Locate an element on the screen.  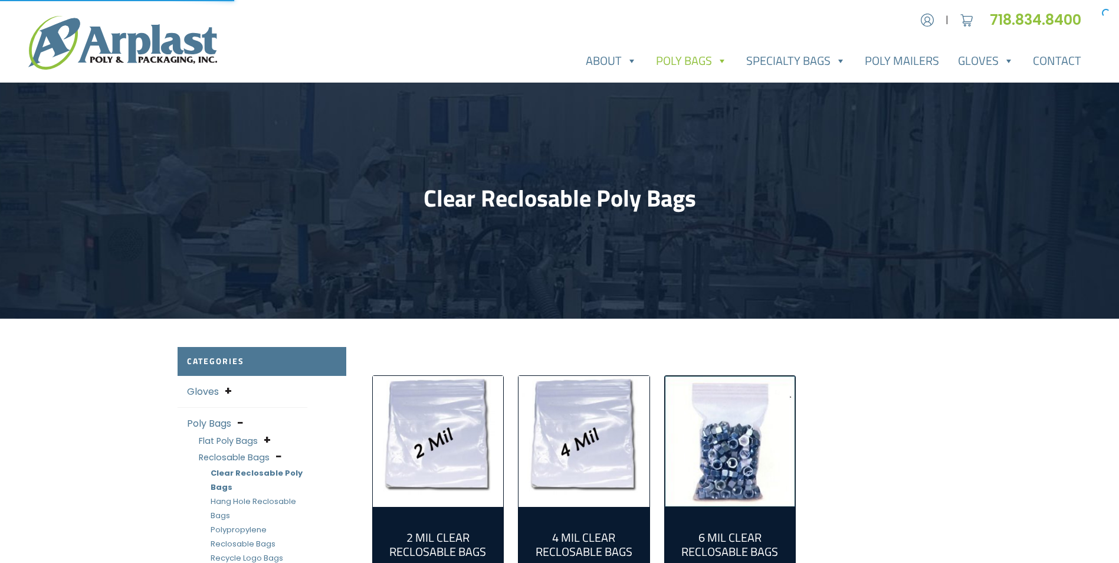
img: 4 Mil Clear Reclosable Bags is located at coordinates (584, 441).